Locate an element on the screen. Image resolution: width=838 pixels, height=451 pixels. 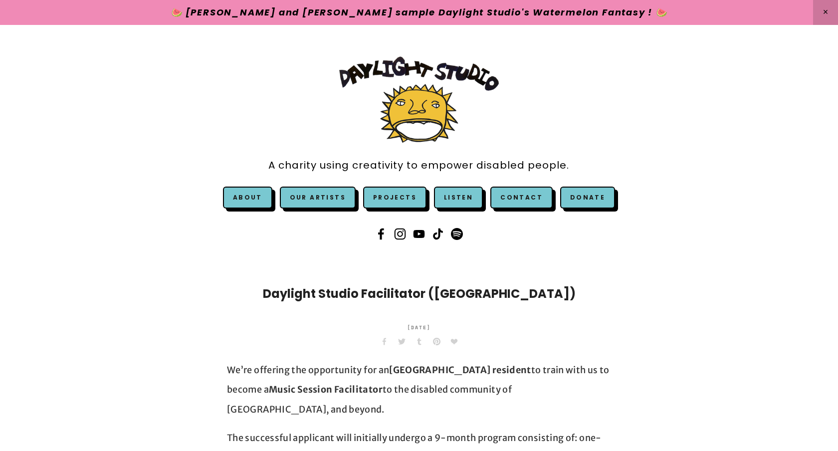
a: Donate is located at coordinates (588, 198).